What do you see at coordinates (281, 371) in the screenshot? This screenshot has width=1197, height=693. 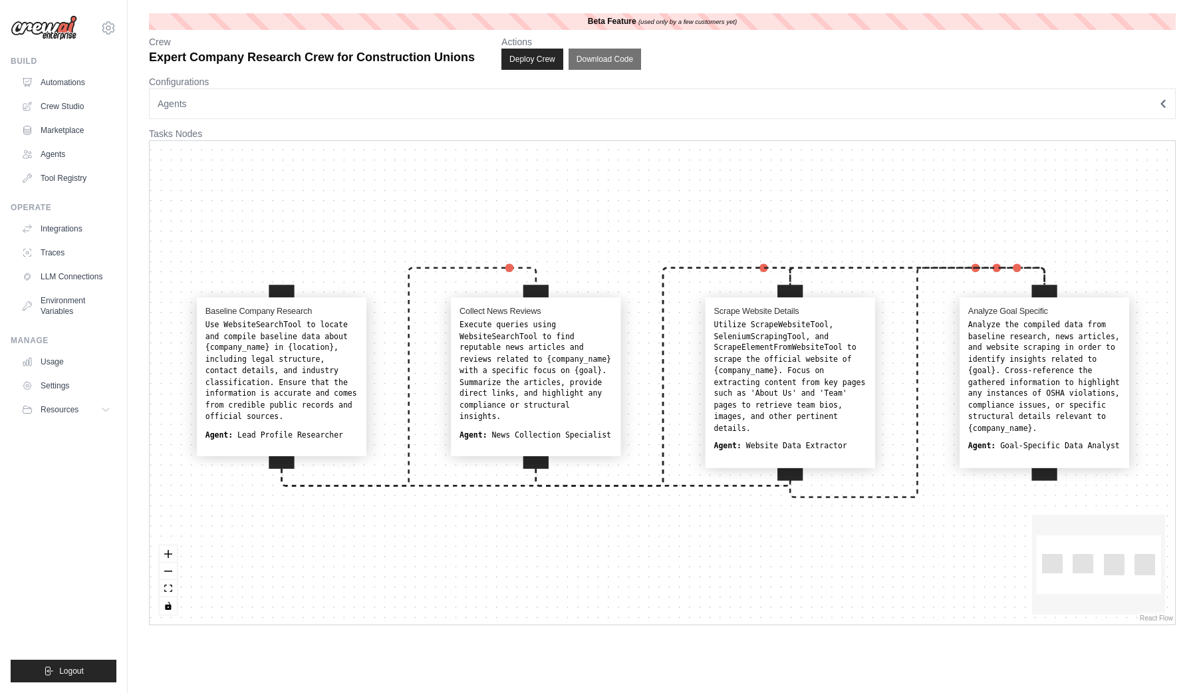 I see `div: Use WebsiteSearchTool to locate and compile baseline data about {company_name} in {location}, inc...` at bounding box center [281, 371].